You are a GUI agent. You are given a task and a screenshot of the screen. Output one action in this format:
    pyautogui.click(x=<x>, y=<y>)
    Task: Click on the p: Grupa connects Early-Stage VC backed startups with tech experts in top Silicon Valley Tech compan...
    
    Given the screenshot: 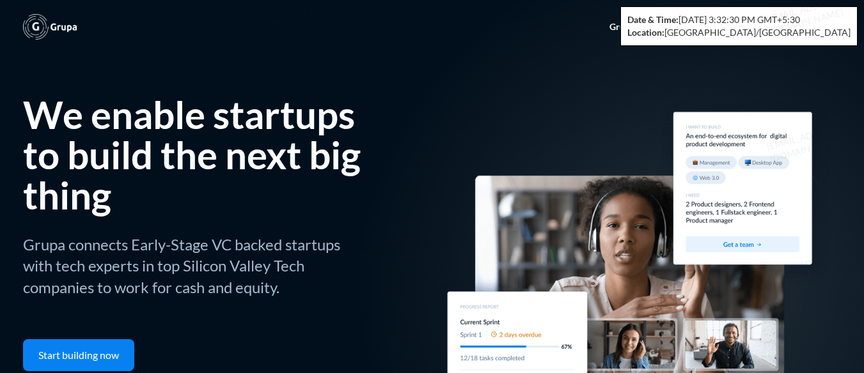 What is the action you would take?
    pyautogui.click(x=198, y=265)
    